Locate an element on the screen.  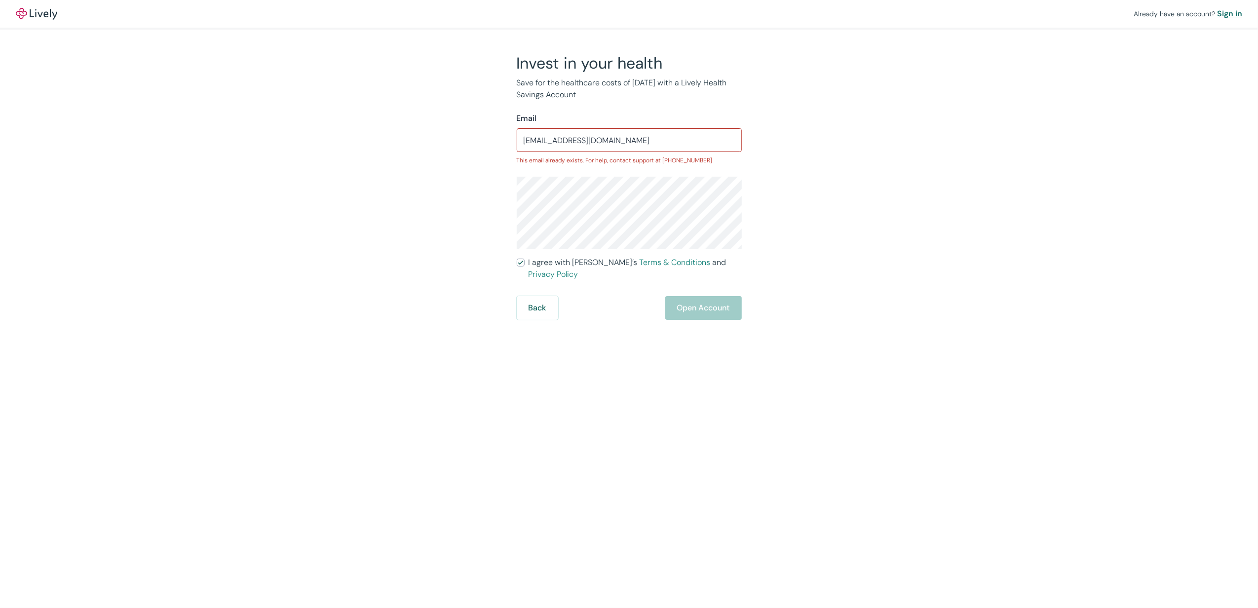
div: Sign in is located at coordinates (1229, 14).